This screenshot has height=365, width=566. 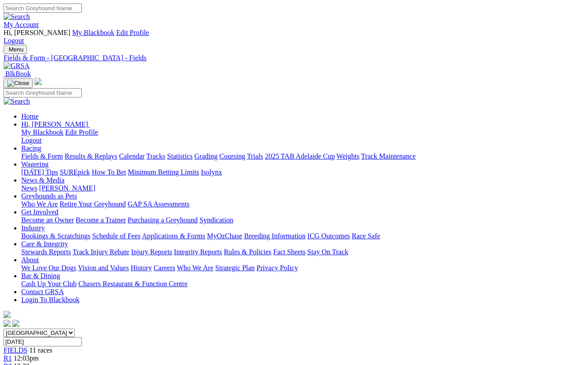 What do you see at coordinates (156, 156) in the screenshot?
I see `a: Tracks` at bounding box center [156, 156].